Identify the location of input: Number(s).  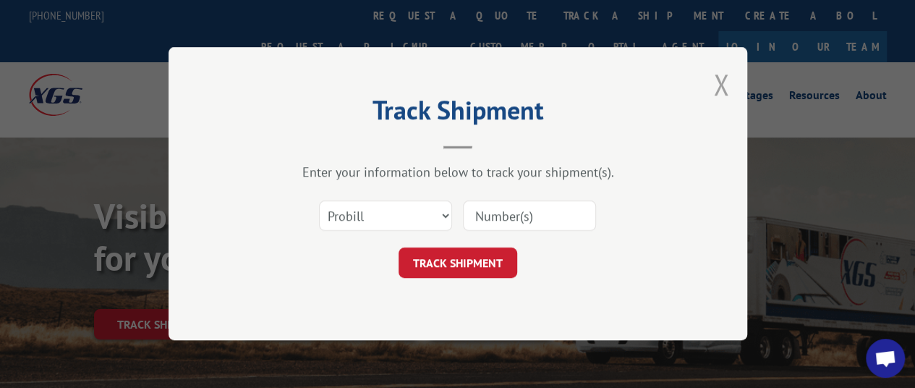
(530, 216).